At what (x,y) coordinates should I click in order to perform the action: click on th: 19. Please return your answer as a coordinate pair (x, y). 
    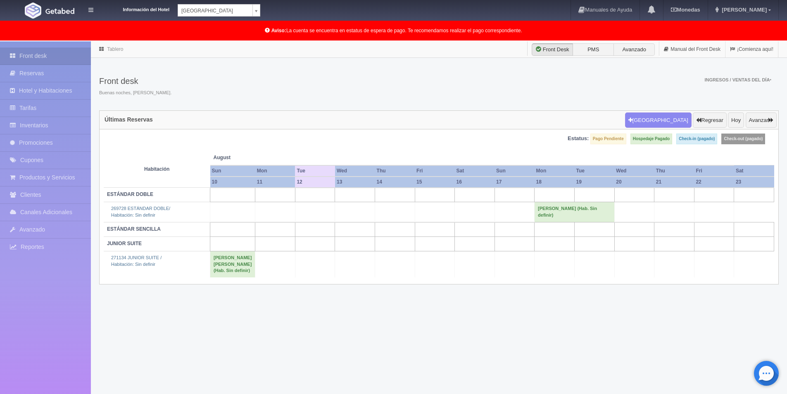
    Looking at the image, I should click on (594, 182).